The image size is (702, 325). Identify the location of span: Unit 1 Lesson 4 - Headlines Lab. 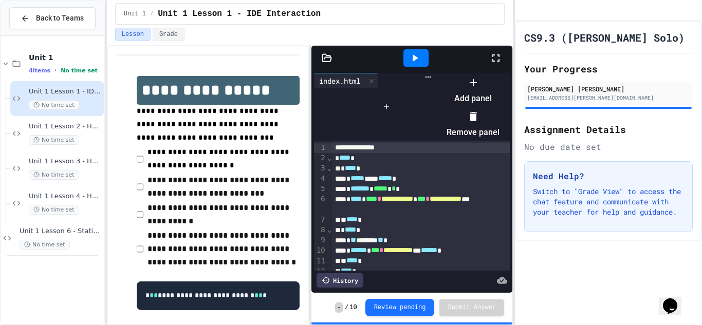
(65, 196).